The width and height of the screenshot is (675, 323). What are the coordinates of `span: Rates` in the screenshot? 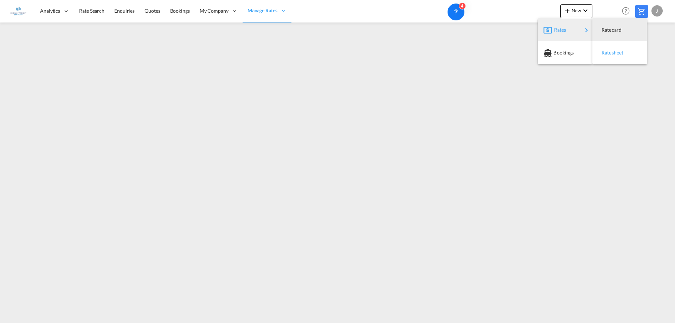 It's located at (558, 30).